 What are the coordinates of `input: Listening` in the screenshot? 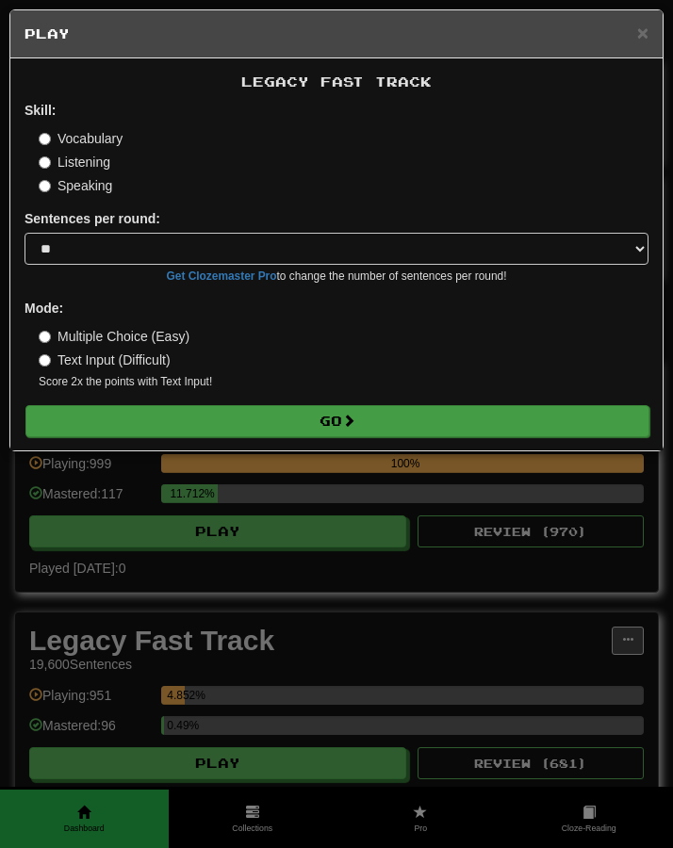 It's located at (44, 162).